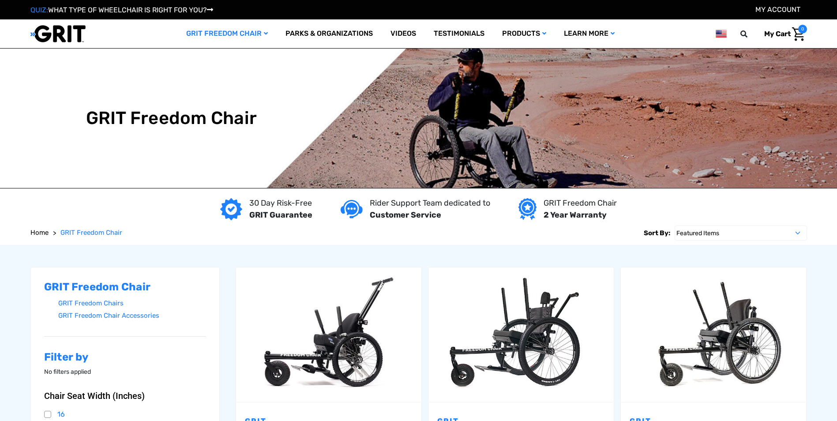 This screenshot has height=421, width=837. Describe the element at coordinates (713, 334) in the screenshot. I see `img: GRIT Freedom Chair Pro: the Pro model shown including contoured Invacare Matrx seatback, Spinergy...` at that location.